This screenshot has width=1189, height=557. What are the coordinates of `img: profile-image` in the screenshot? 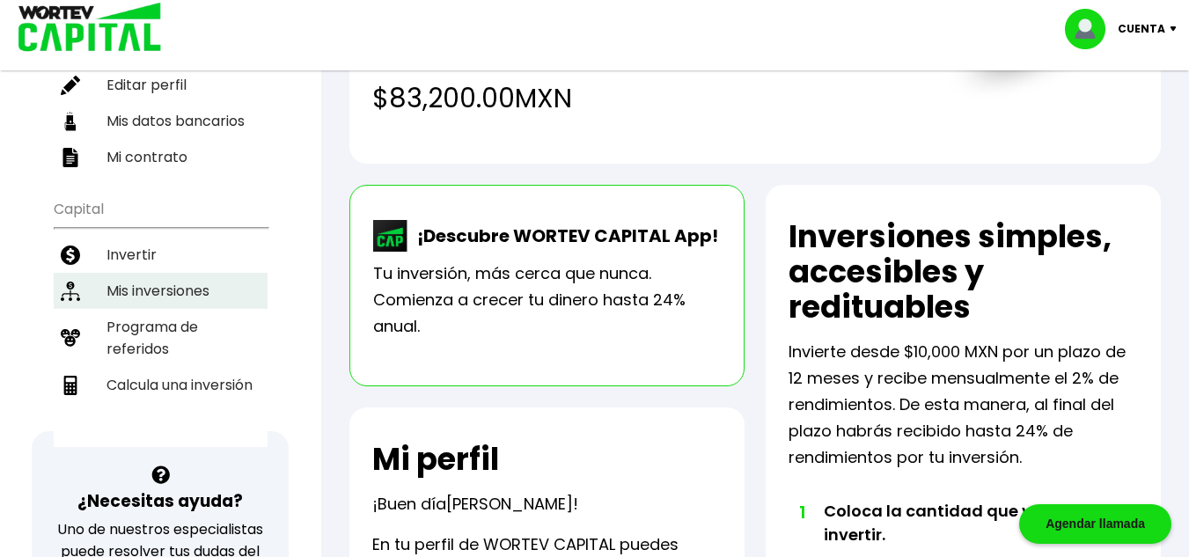 It's located at (1092, 29).